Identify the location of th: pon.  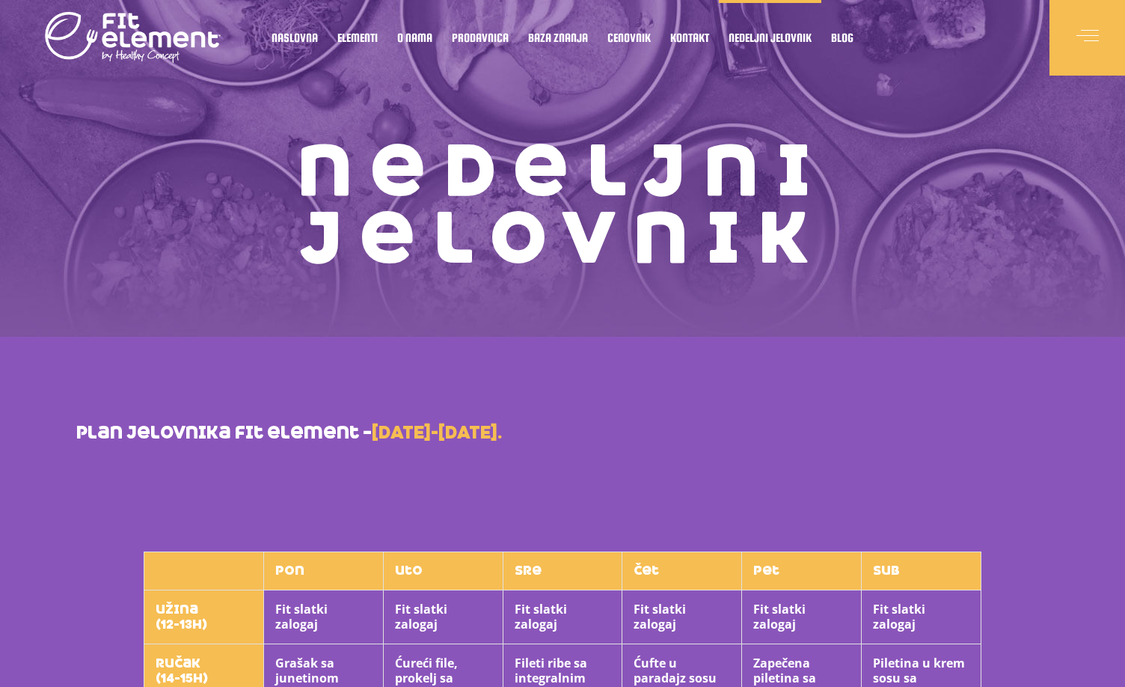
(323, 571).